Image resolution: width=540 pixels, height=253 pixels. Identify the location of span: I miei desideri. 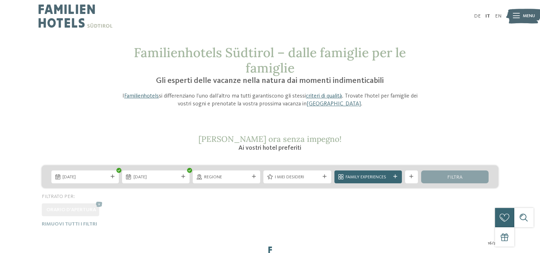
(297, 177).